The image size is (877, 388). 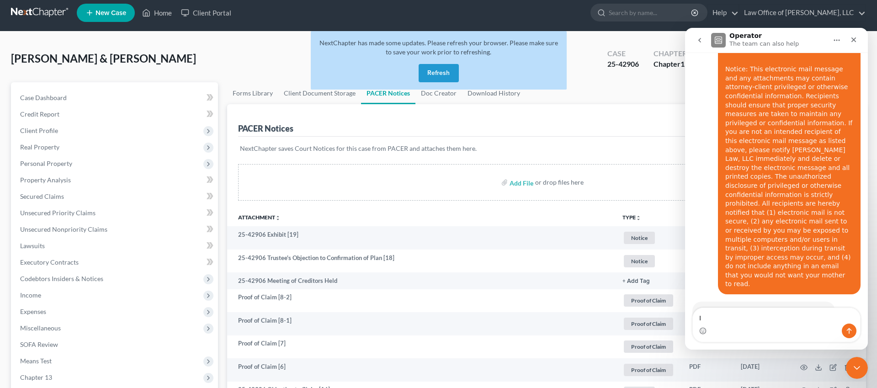 I want to click on td: 25-42906 Trustee's Objection to Confirmation of Plan [18], so click(x=421, y=261).